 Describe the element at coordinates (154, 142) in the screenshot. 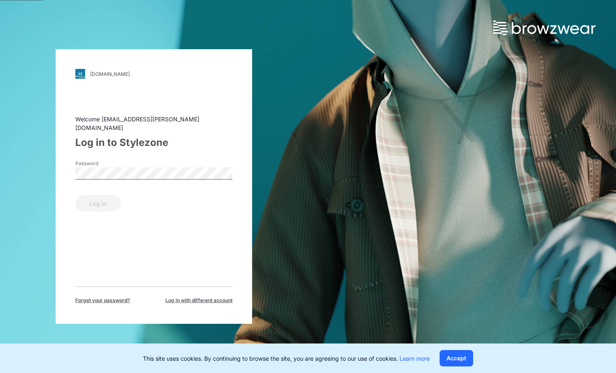

I see `div: Log in to Stylezone` at that location.